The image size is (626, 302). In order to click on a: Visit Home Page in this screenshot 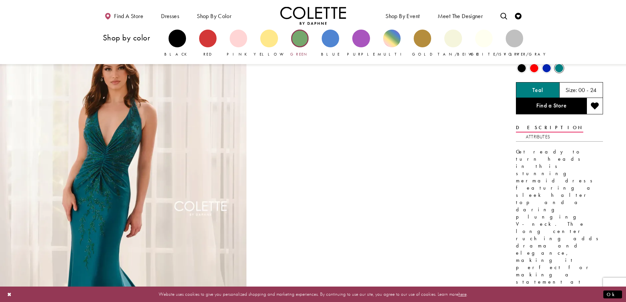, I will do `click(313, 15)`.